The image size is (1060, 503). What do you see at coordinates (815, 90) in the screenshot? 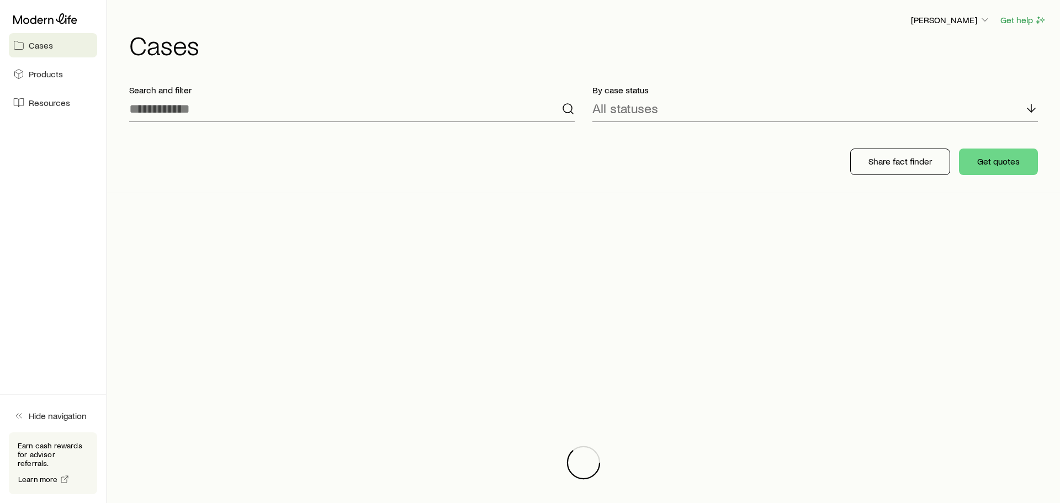
I see `p: By case status` at bounding box center [815, 90].